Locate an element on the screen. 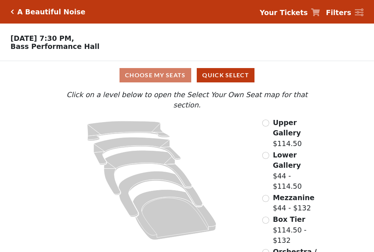 Image resolution: width=374 pixels, height=252 pixels. h5: A Beautiful Noise is located at coordinates (51, 12).